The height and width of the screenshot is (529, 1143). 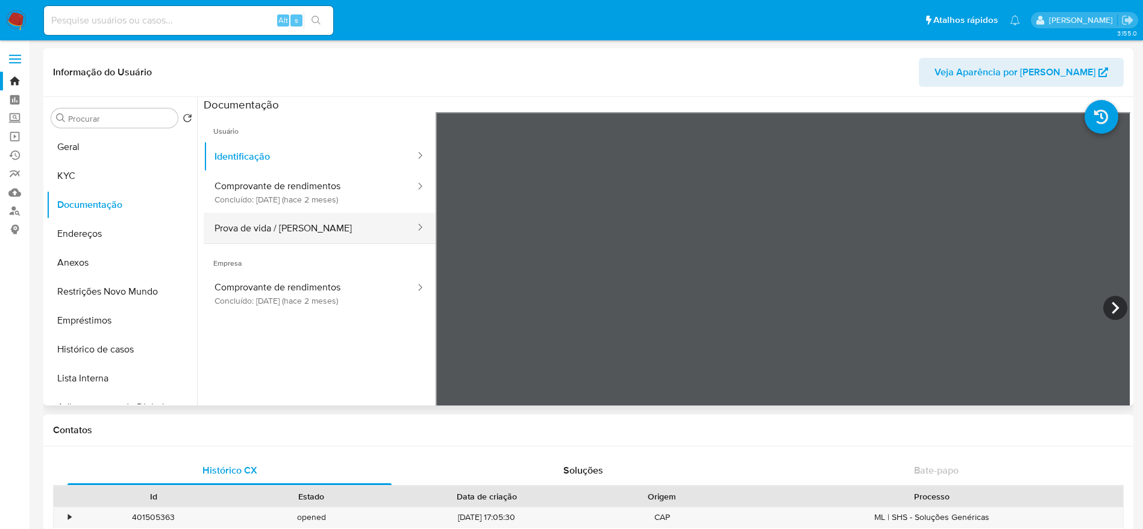 I want to click on h1: Informação do Usuário, so click(x=102, y=72).